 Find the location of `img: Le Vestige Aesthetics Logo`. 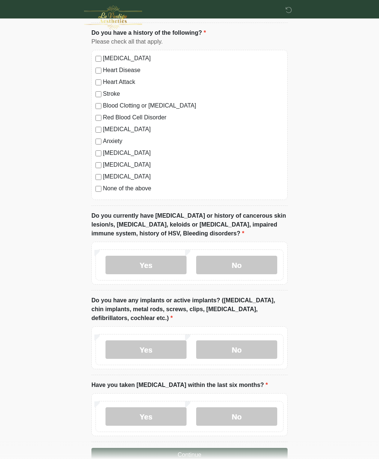

img: Le Vestige Aesthetics Logo is located at coordinates (113, 18).